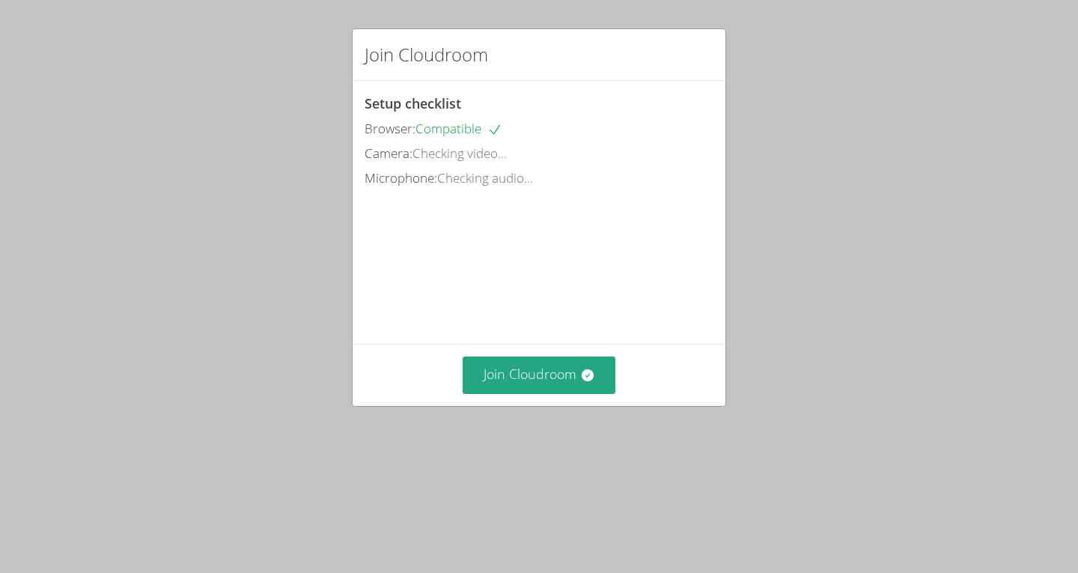  Describe the element at coordinates (426, 55) in the screenshot. I see `h2: Join Cloudroom` at that location.